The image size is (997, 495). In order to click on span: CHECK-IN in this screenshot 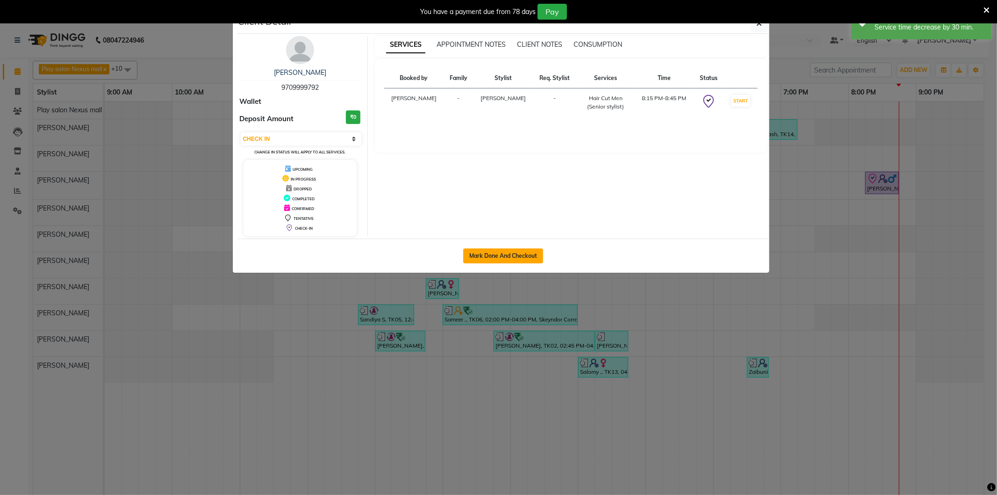, I will do `click(304, 228)`.